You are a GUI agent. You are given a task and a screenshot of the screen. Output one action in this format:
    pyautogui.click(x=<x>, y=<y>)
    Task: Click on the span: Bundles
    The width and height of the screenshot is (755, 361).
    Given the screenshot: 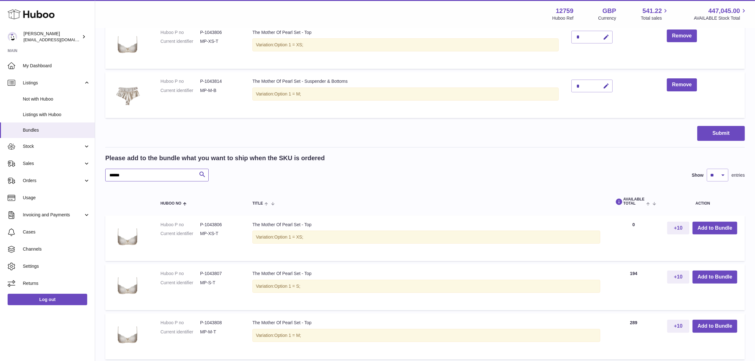 What is the action you would take?
    pyautogui.click(x=56, y=130)
    